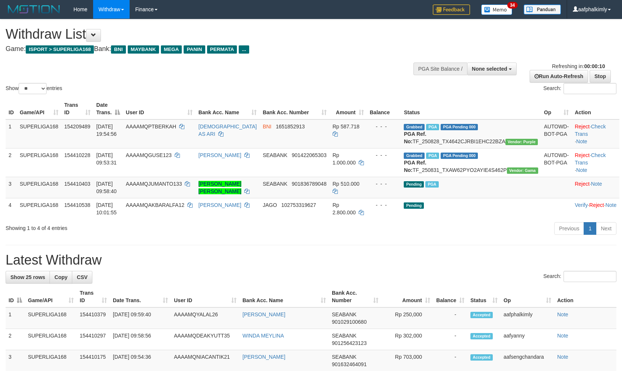 This screenshot has height=371, width=622. What do you see at coordinates (205, 340) in the screenshot?
I see `td: AAAAMQDEAKYUTT35` at bounding box center [205, 340].